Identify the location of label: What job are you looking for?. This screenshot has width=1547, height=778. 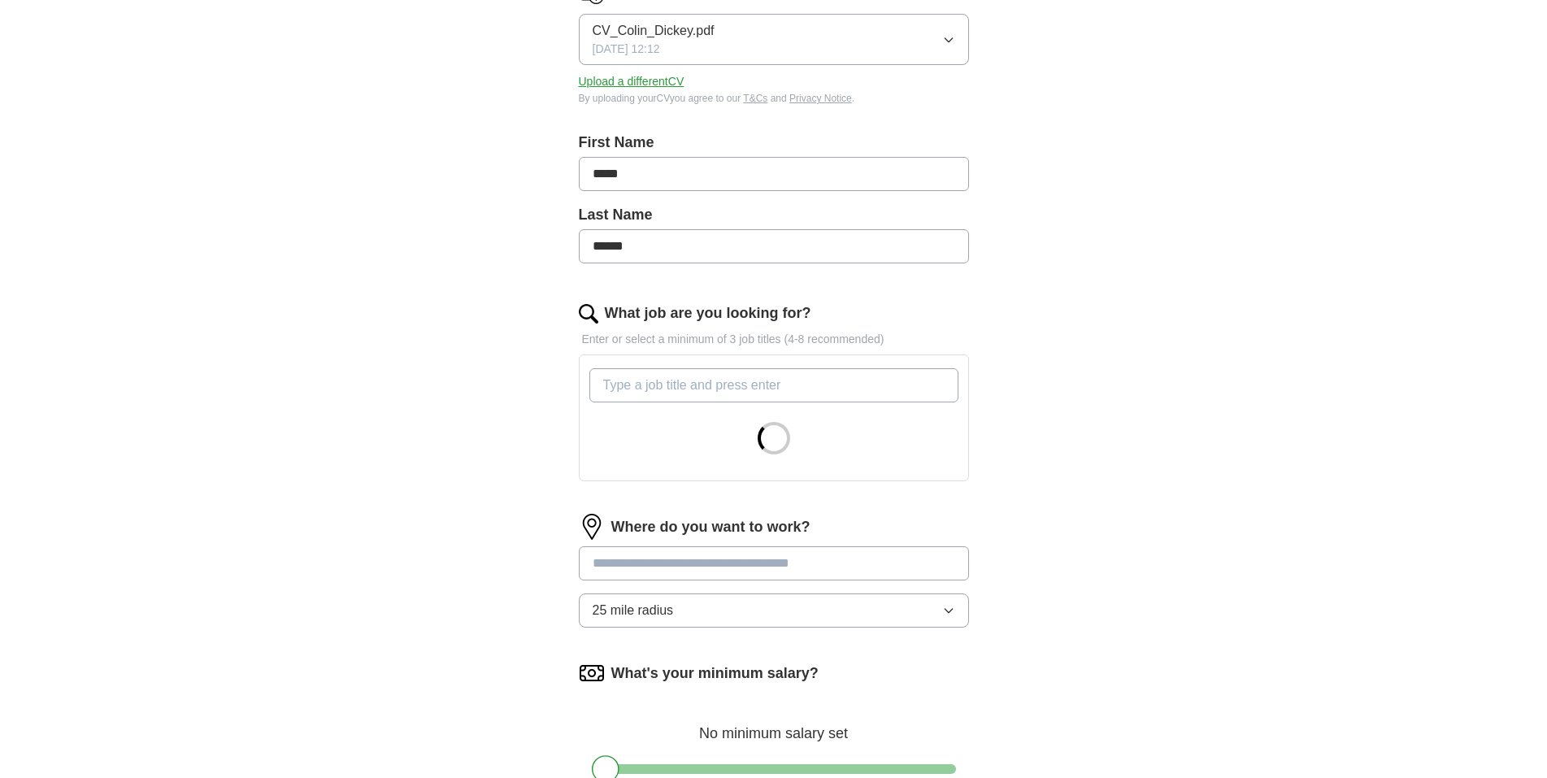
(708, 313).